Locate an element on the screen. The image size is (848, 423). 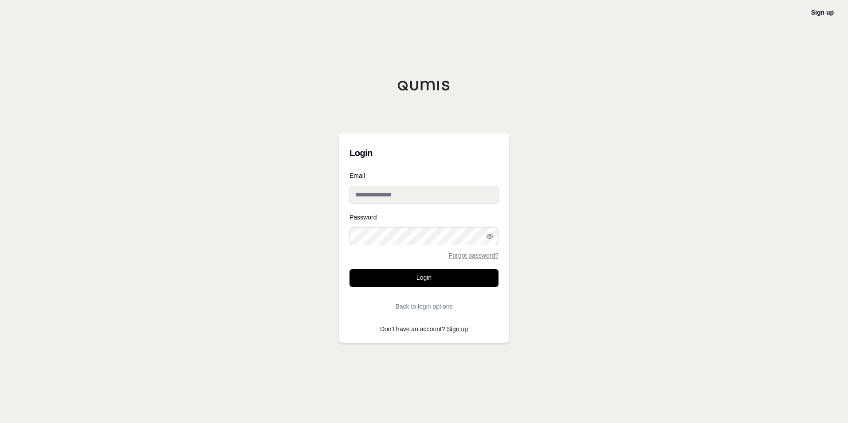
label: Password is located at coordinates (424, 217).